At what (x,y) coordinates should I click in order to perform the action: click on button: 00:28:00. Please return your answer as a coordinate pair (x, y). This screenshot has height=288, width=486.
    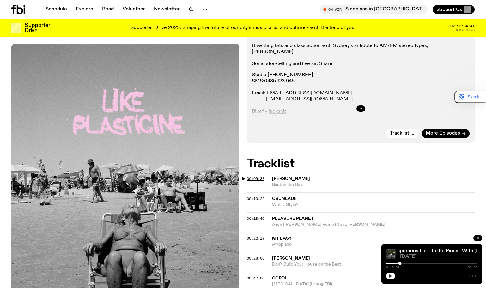
    Looking at the image, I should click on (255, 258).